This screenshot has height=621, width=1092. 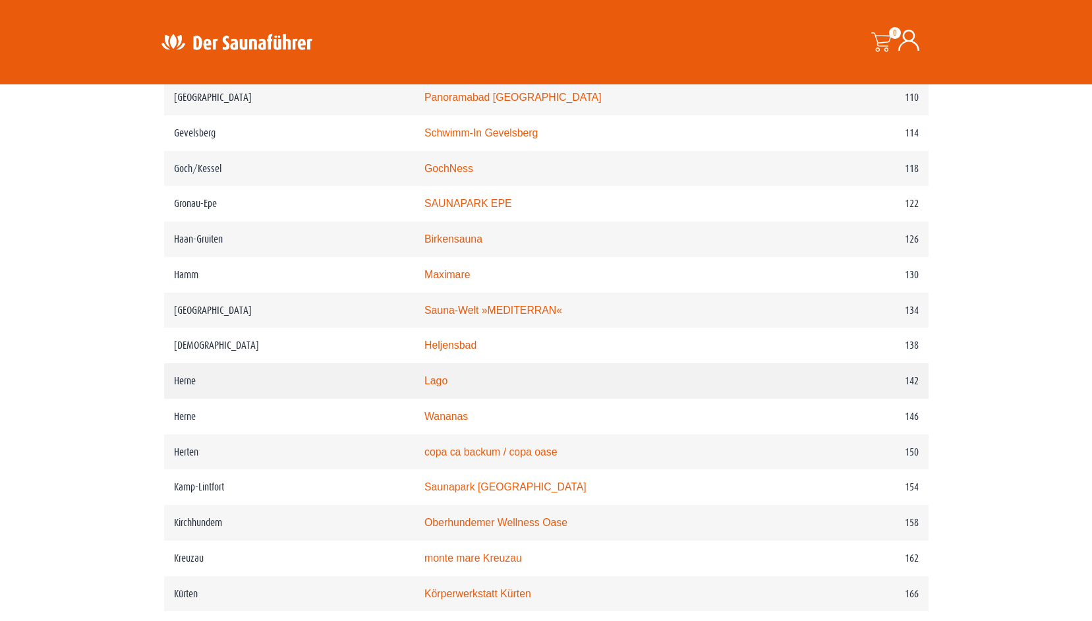 What do you see at coordinates (289, 169) in the screenshot?
I see `td: Goch/Kessel` at bounding box center [289, 169].